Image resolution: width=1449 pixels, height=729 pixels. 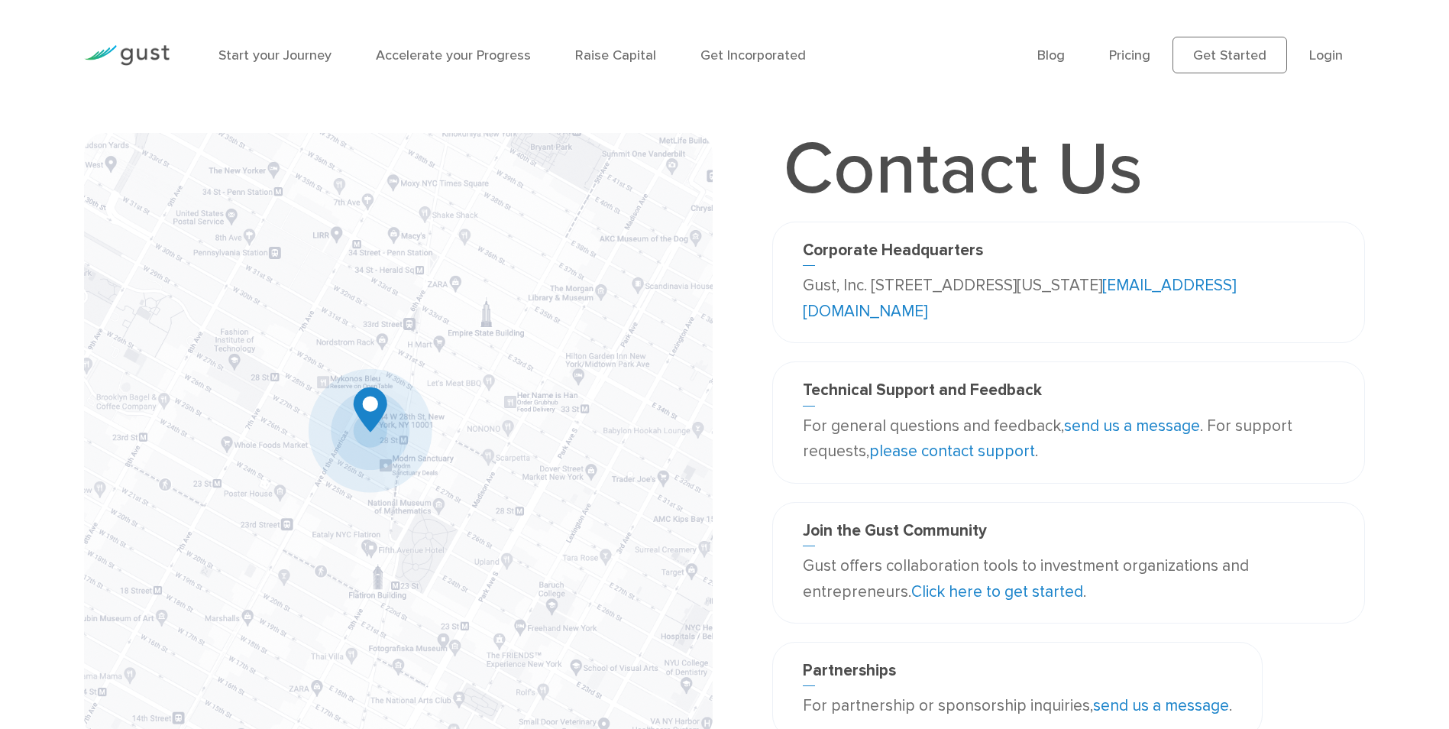 I want to click on a: please contact support, so click(x=952, y=451).